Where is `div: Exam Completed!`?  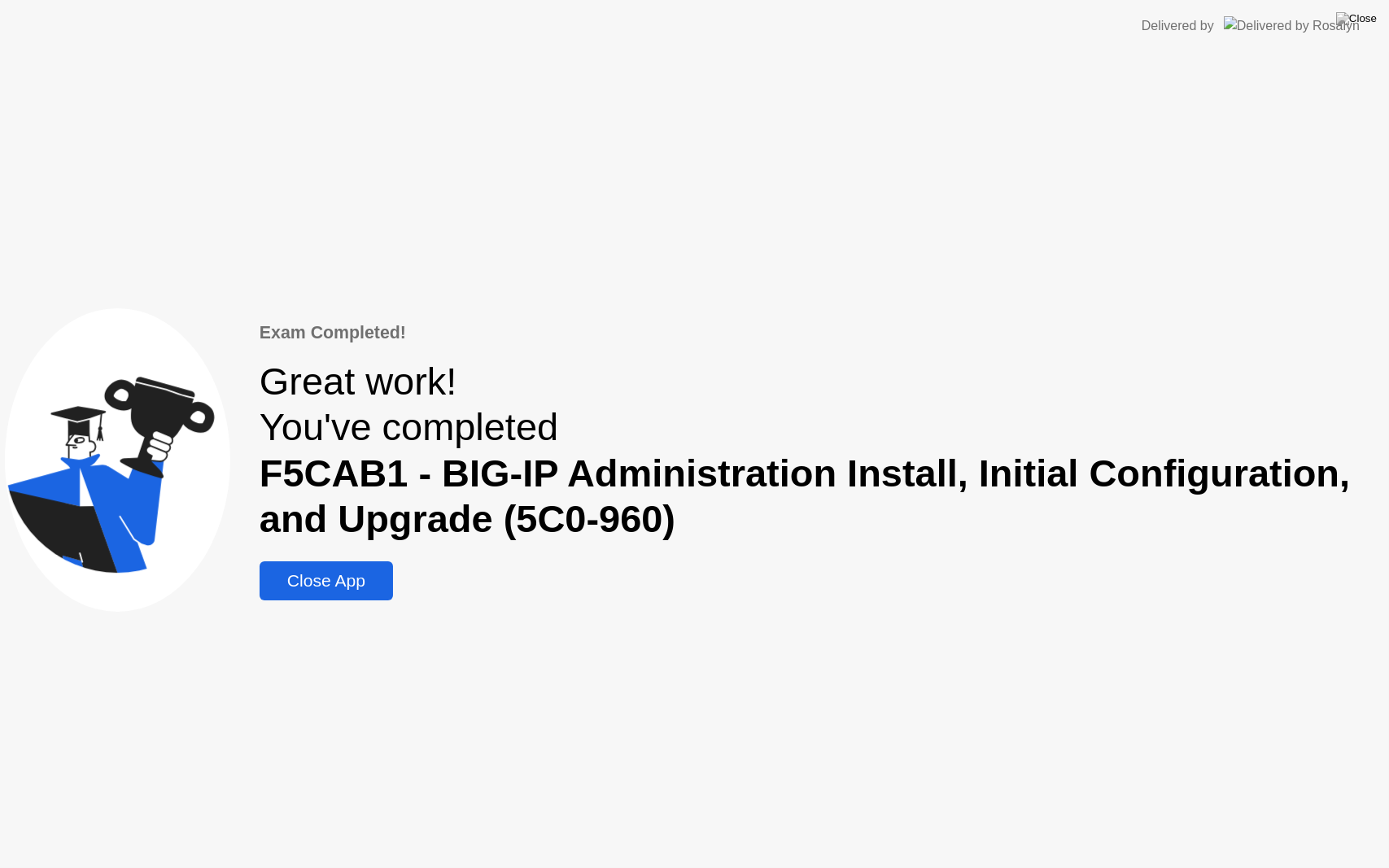
div: Exam Completed! is located at coordinates (822, 333).